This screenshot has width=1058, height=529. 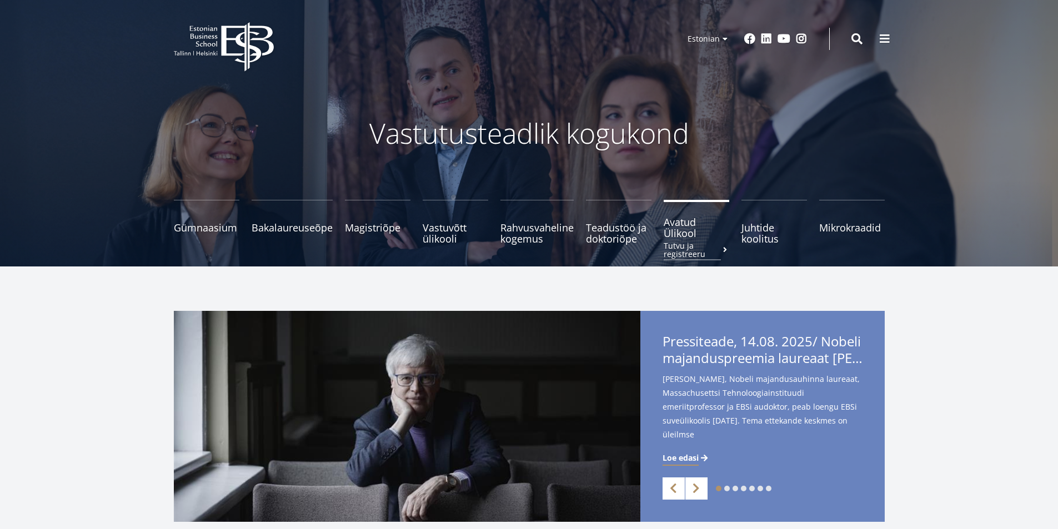 What do you see at coordinates (774, 233) in the screenshot?
I see `span: Juhtide koolitus` at bounding box center [774, 233].